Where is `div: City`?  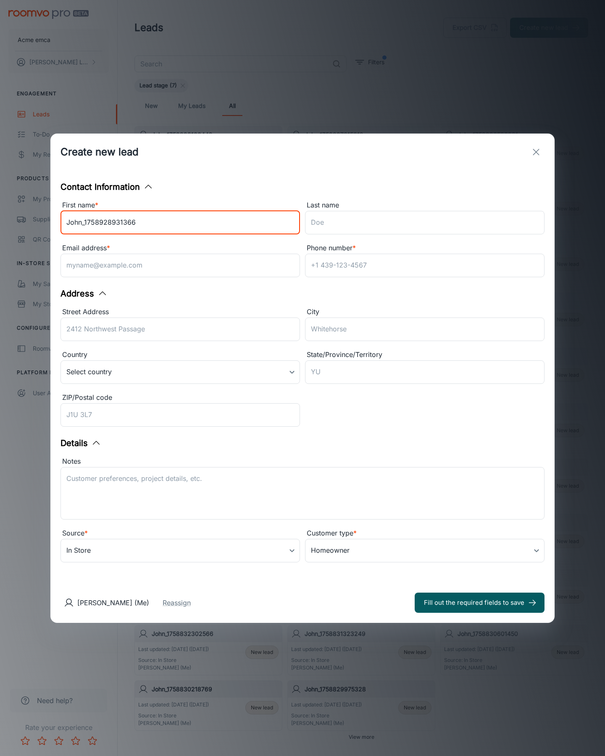
div: City is located at coordinates (425, 312).